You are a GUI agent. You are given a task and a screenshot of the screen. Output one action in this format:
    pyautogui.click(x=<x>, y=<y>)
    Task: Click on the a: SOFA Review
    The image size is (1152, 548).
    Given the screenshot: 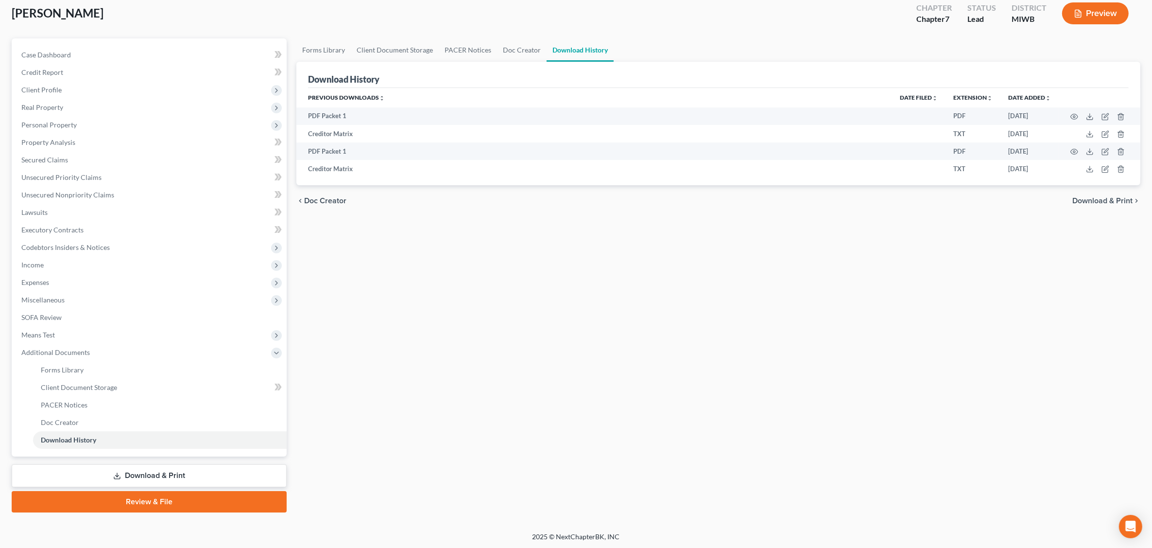 What is the action you would take?
    pyautogui.click(x=150, y=317)
    